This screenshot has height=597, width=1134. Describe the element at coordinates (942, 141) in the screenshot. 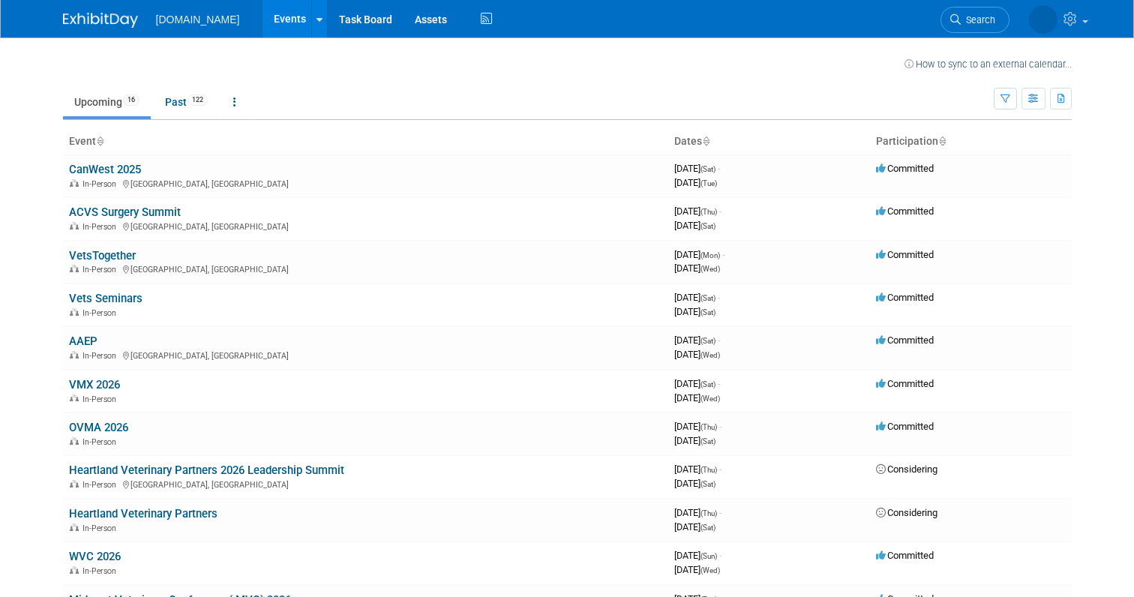

I see `a: Sort by Participation Type` at that location.